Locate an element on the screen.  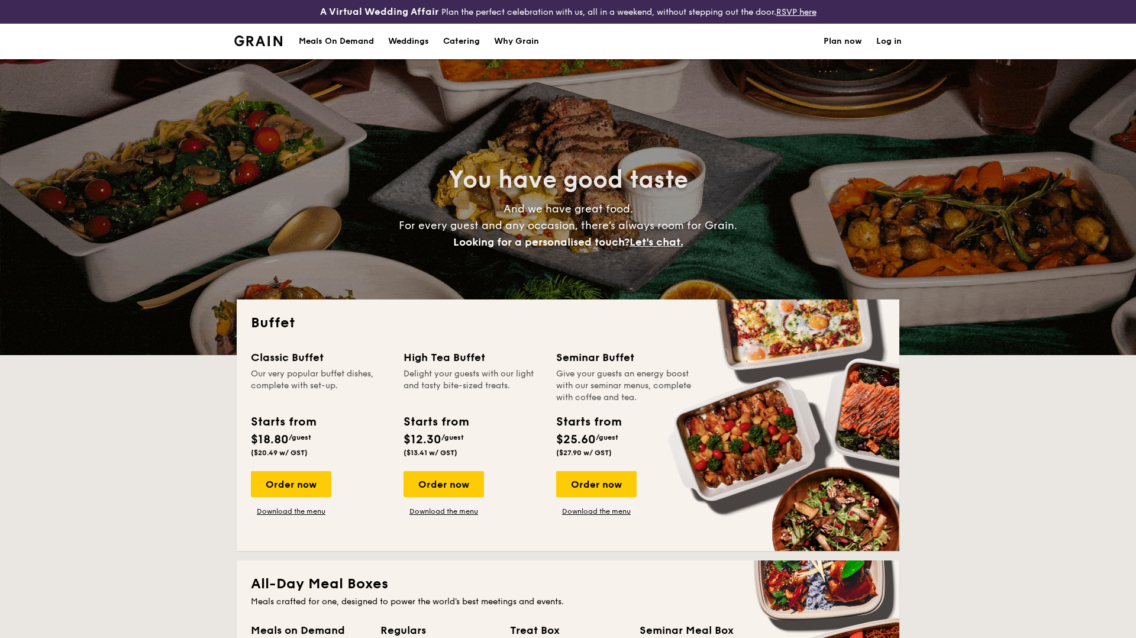
h1: Catering is located at coordinates (462, 41).